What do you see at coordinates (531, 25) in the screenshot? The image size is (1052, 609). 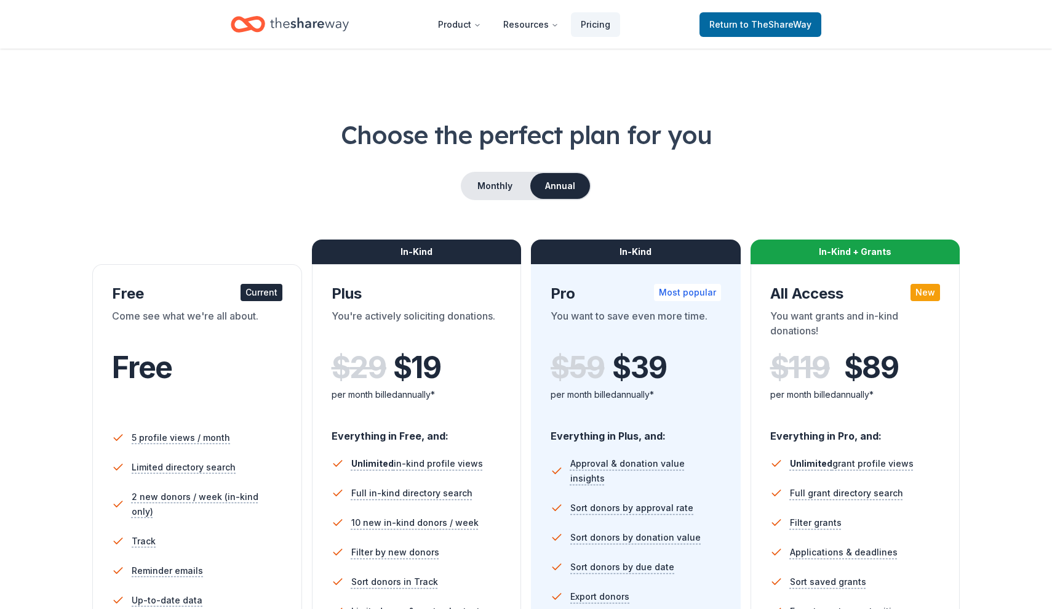 I see `button: Resources` at bounding box center [531, 25].